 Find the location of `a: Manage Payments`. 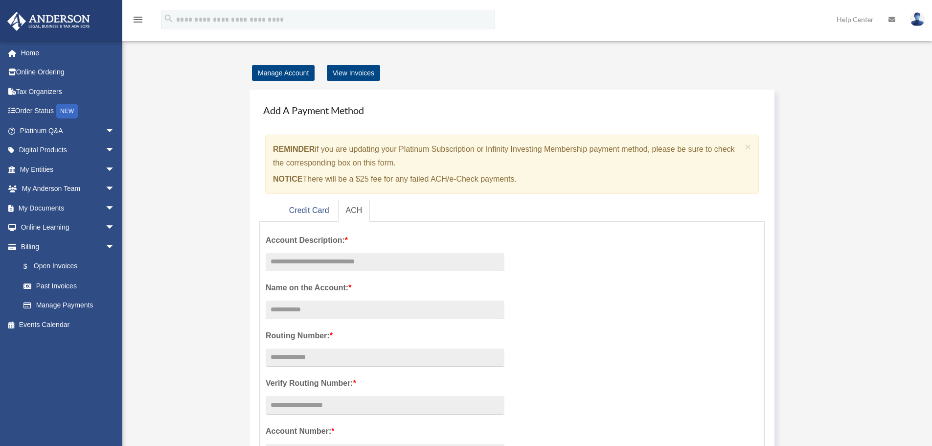

a: Manage Payments is located at coordinates (69, 305).